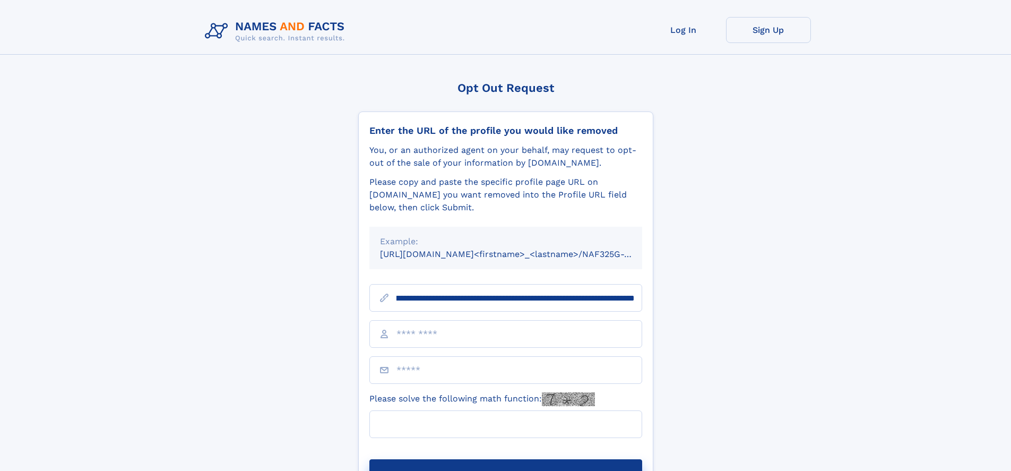 Image resolution: width=1011 pixels, height=471 pixels. I want to click on div: Opt Out Request, so click(506, 88).